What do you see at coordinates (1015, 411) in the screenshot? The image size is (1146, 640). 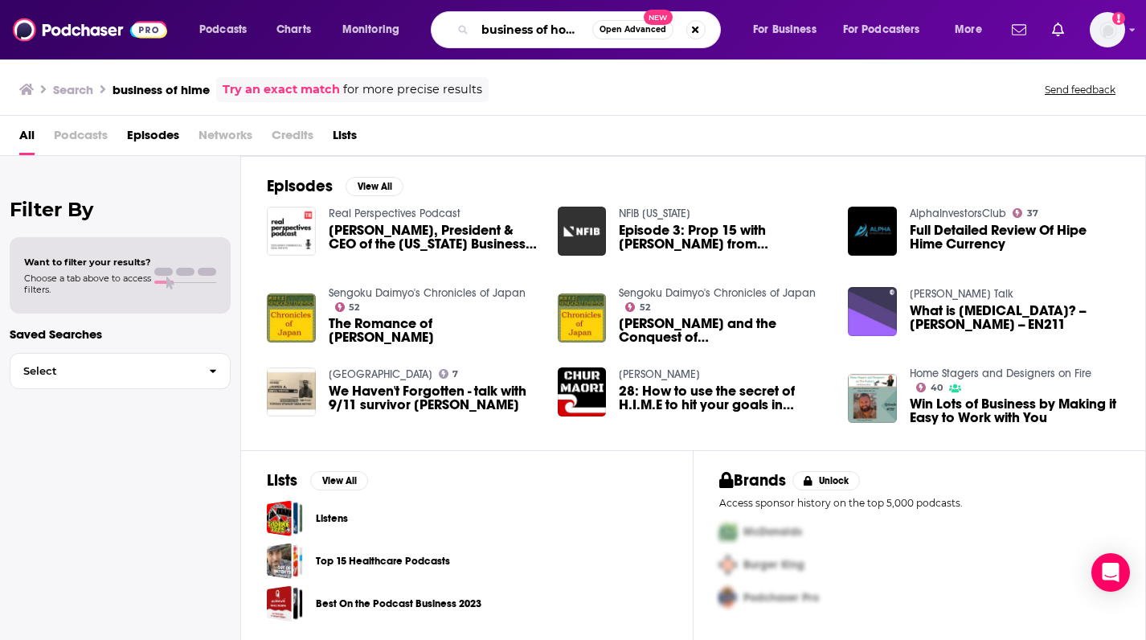 I see `span: Win Lots of Business by Making it Easy to Work with You` at bounding box center [1015, 411].